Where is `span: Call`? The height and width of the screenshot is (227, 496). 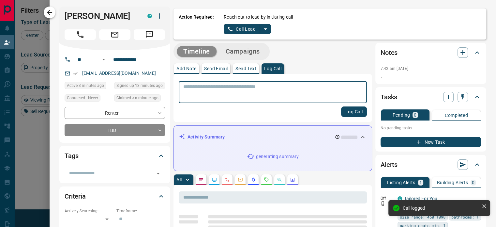
span: Call is located at coordinates (80, 35).